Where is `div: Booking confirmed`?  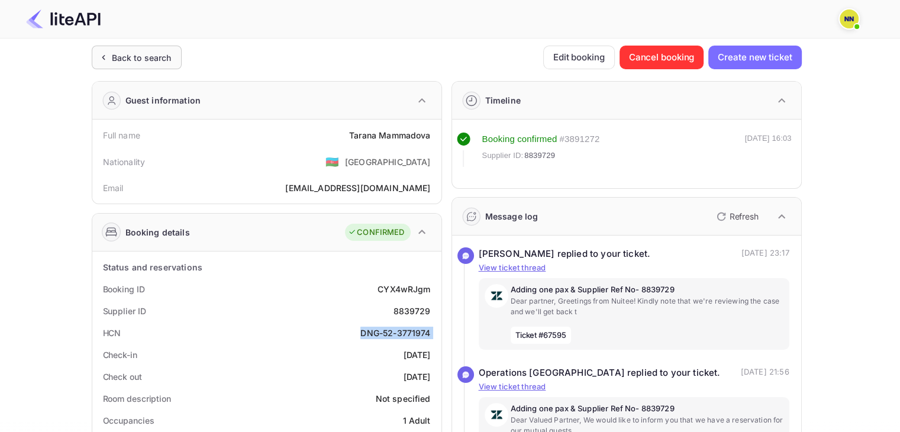
div: Booking confirmed is located at coordinates (519, 139).